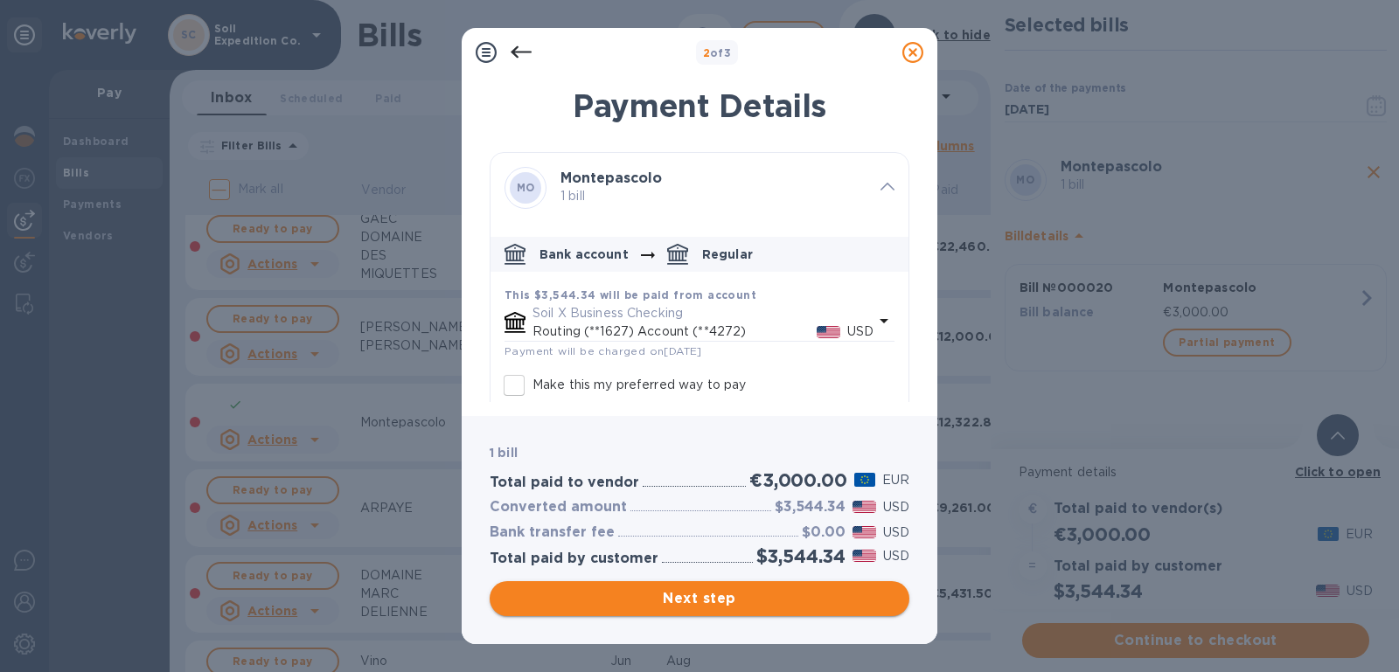 The width and height of the screenshot is (1399, 672). Describe the element at coordinates (810, 507) in the screenshot. I see `h3: $3,544.34` at that location.